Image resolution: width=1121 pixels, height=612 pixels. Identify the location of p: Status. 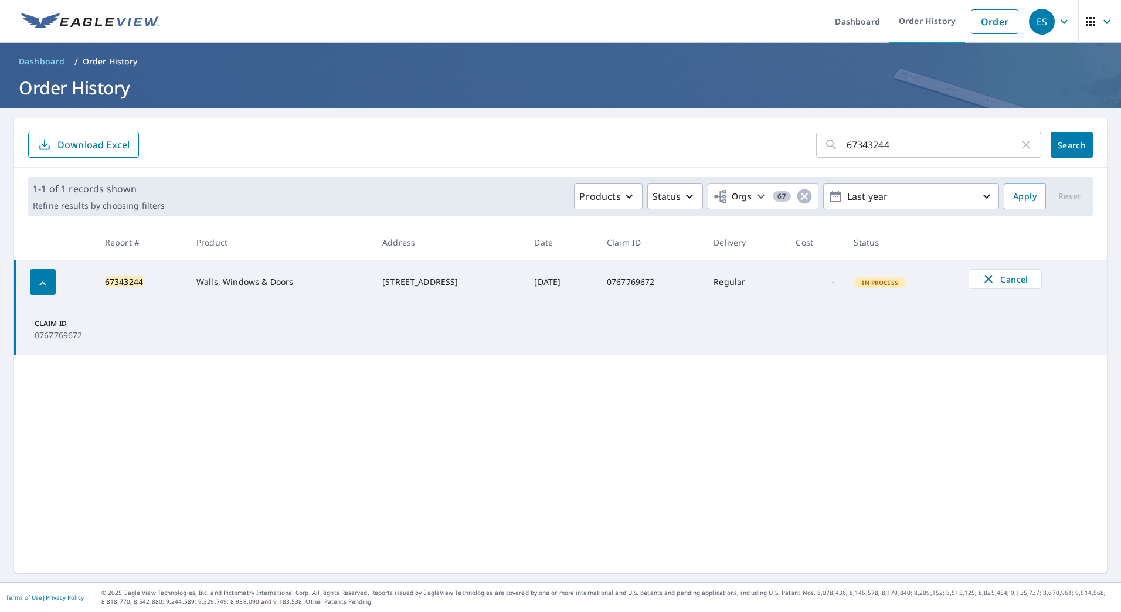
(666, 196).